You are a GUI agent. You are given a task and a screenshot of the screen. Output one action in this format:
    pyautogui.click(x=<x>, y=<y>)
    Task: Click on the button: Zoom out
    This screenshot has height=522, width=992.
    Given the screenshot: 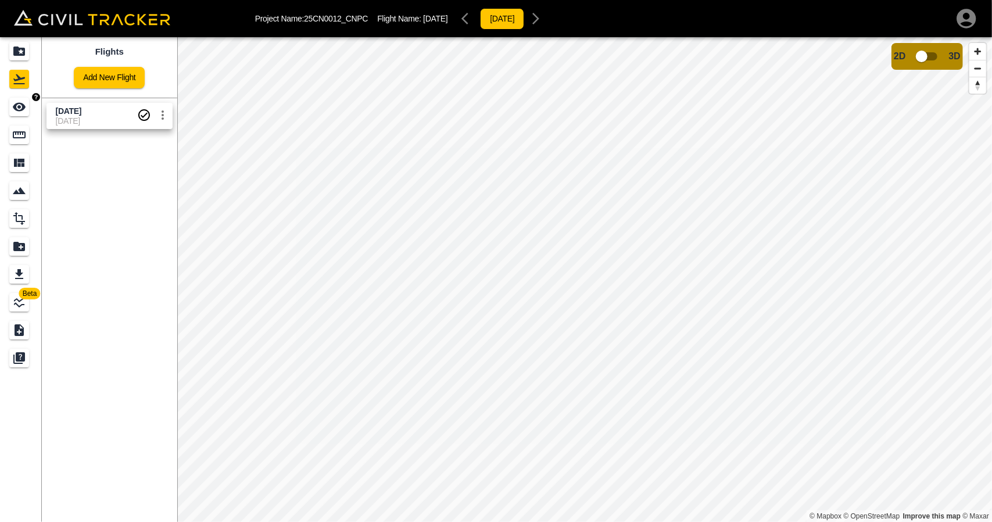 What is the action you would take?
    pyautogui.click(x=978, y=68)
    